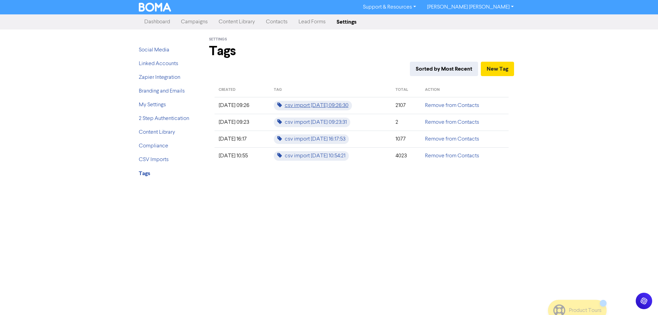  What do you see at coordinates (159, 77) in the screenshot?
I see `a: Zapier Integration` at bounding box center [159, 77].